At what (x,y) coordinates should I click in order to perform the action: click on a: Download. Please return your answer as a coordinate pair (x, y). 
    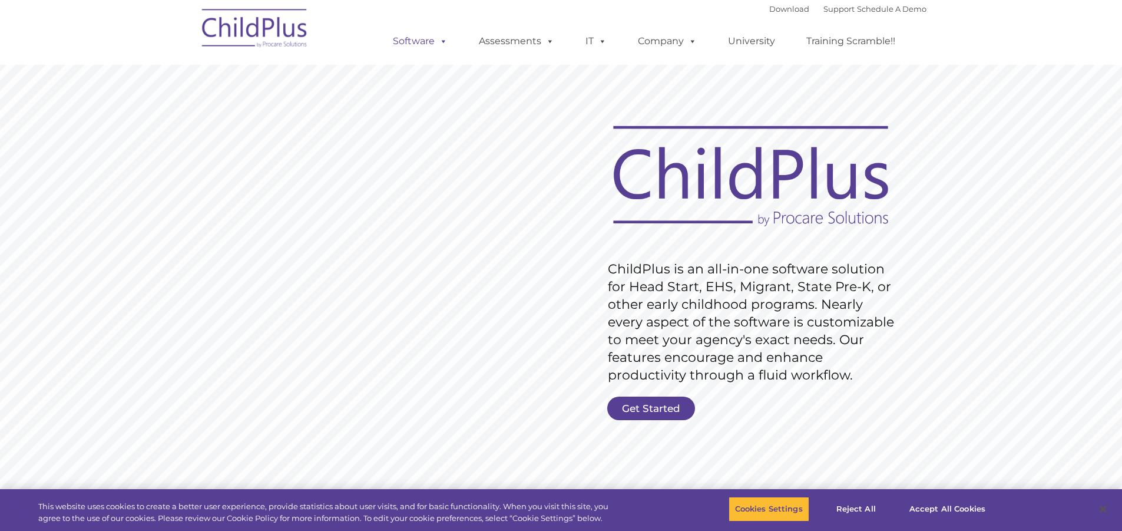
    Looking at the image, I should click on (789, 9).